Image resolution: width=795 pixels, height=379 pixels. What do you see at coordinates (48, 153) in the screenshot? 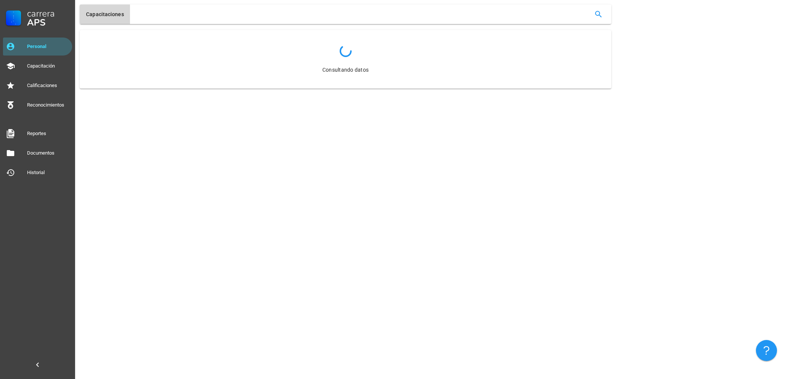
I see `div: Documentos` at bounding box center [48, 153].